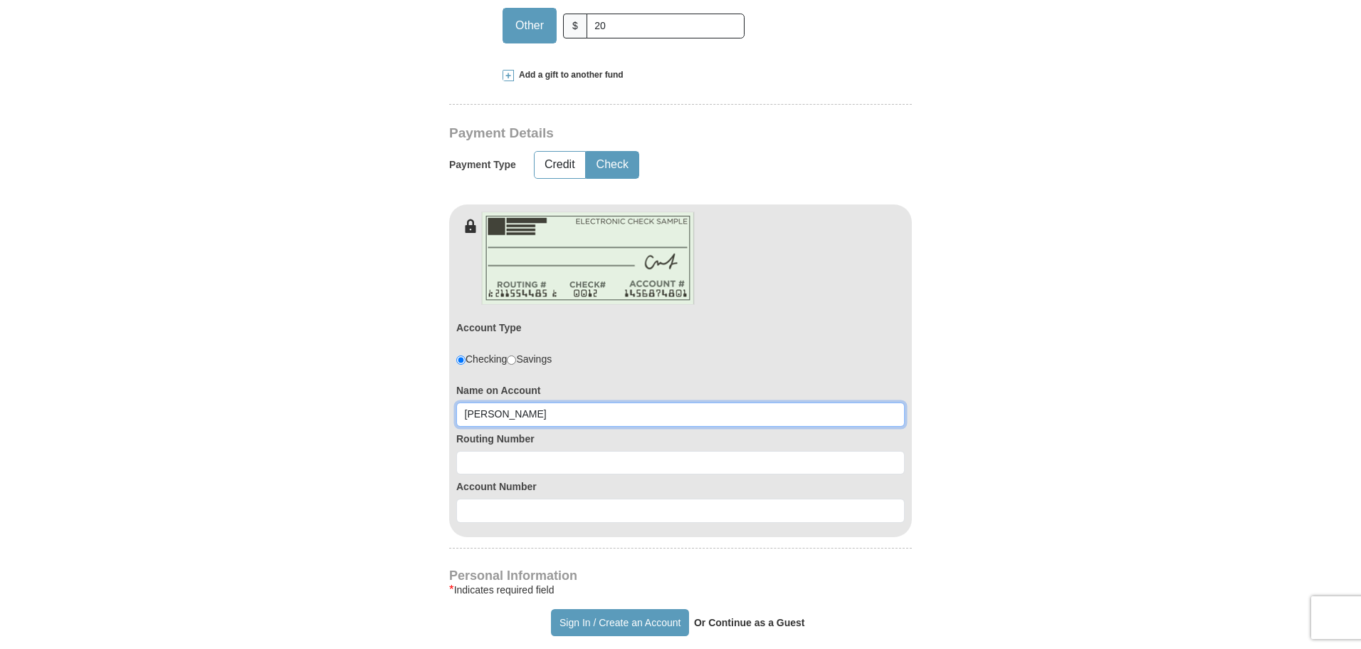 The height and width of the screenshot is (649, 1361). Describe the element at coordinates (504, 359) in the screenshot. I see `div: Checking Savings` at that location.